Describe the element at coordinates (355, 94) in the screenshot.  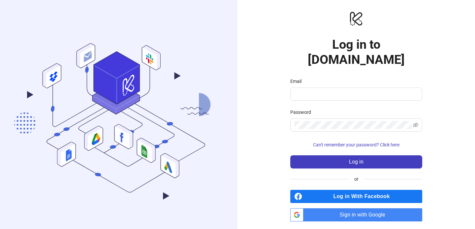
I see `input: Email` at that location.